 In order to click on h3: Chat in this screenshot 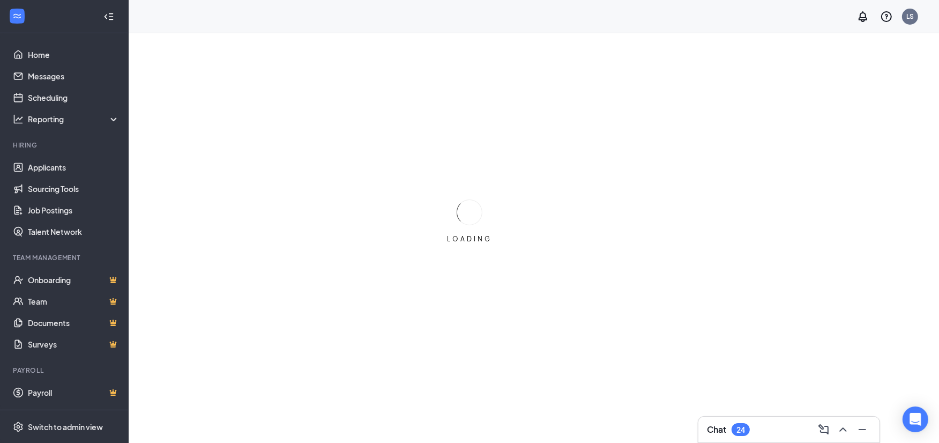, I will do `click(717, 429)`.